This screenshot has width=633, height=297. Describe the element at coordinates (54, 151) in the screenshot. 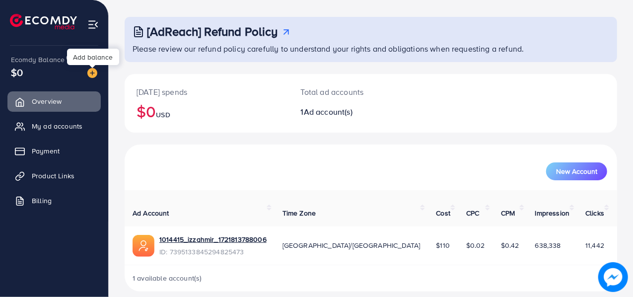

I see `a: Payment` at that location.